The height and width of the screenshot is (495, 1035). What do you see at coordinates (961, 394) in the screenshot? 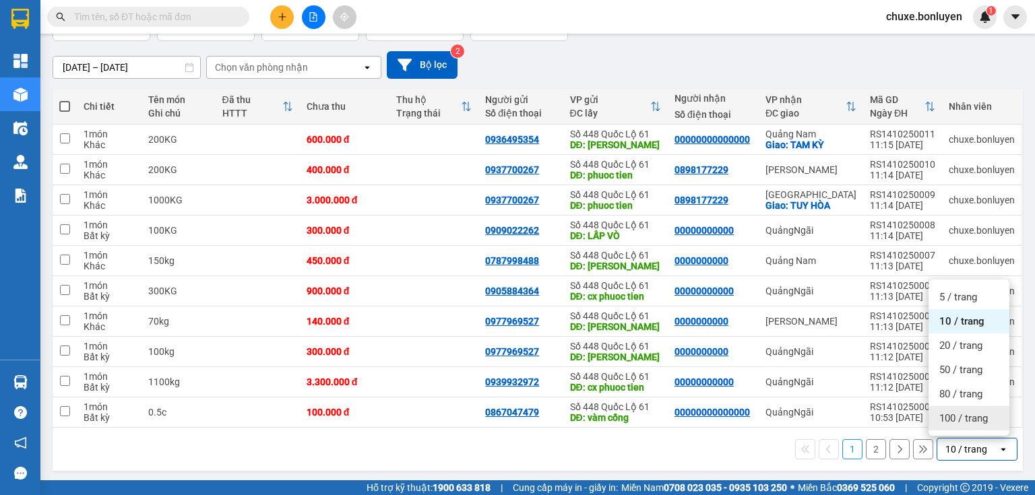
I see `span: 80 / trang` at bounding box center [961, 394].